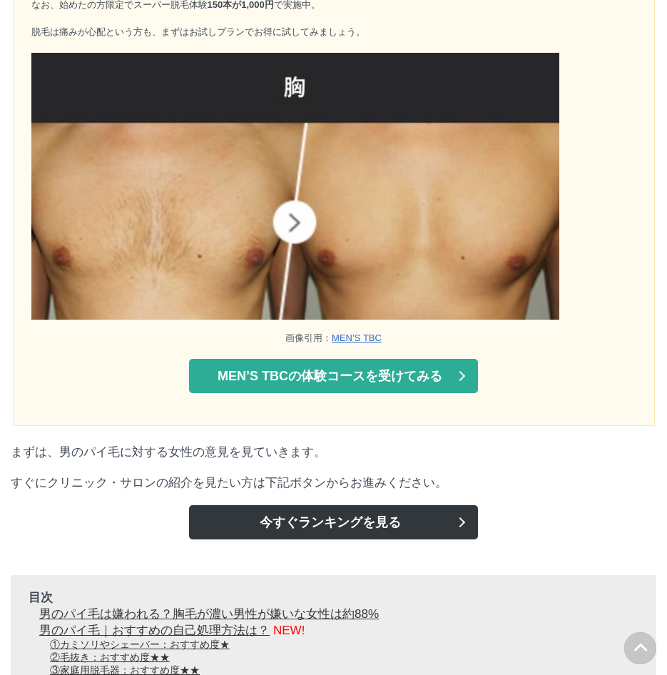 This screenshot has height=675, width=667. What do you see at coordinates (110, 657) in the screenshot?
I see `a: ②毛抜き：おすすめ度★★` at bounding box center [110, 657].